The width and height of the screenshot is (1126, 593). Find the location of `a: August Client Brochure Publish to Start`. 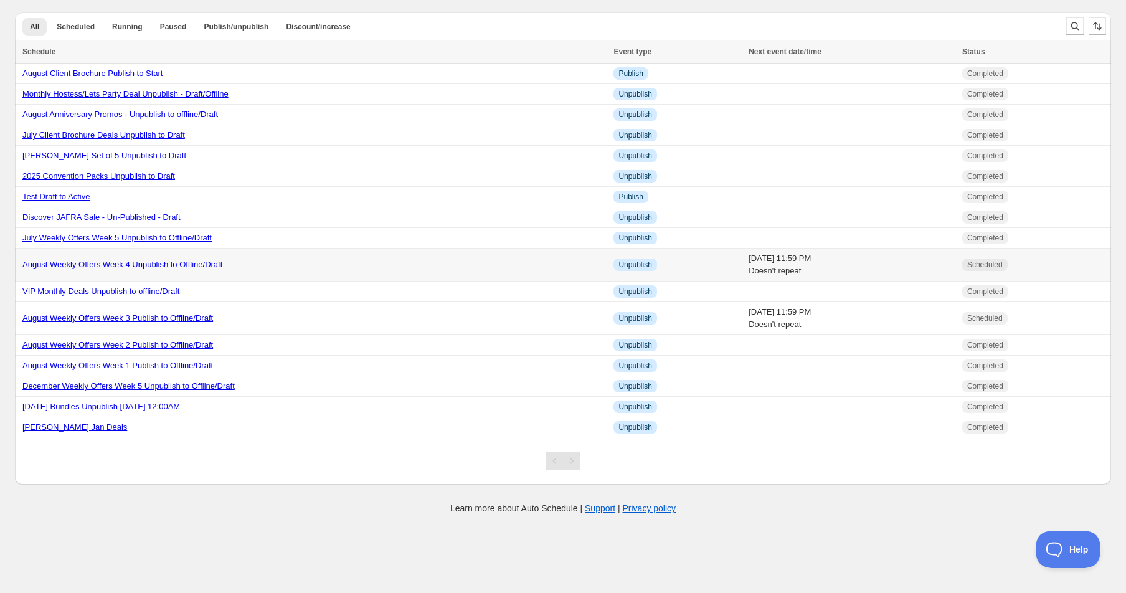

a: August Client Brochure Publish to Start is located at coordinates (92, 73).